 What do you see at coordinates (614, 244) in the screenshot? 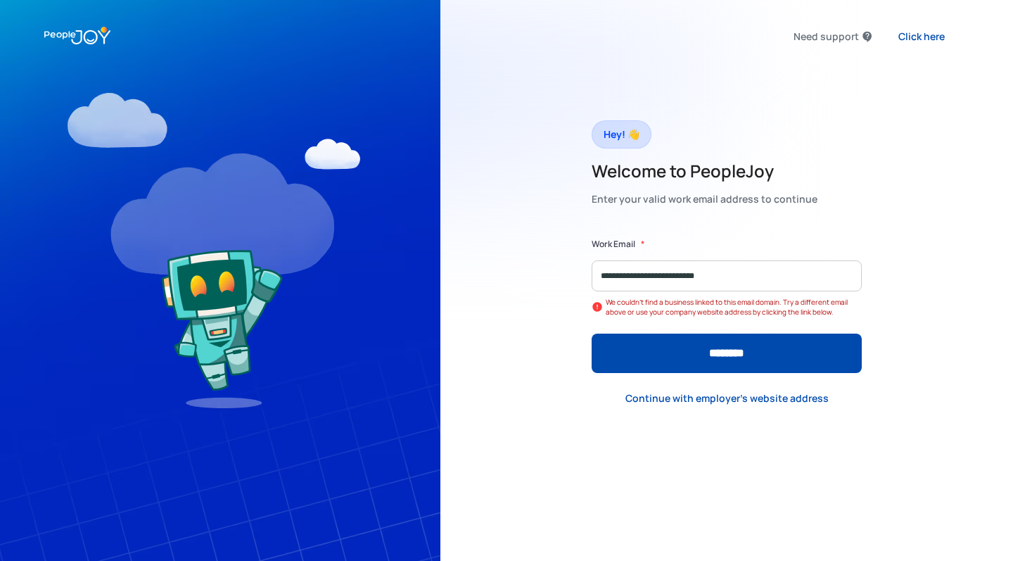
I see `label: Work Email` at bounding box center [614, 244].